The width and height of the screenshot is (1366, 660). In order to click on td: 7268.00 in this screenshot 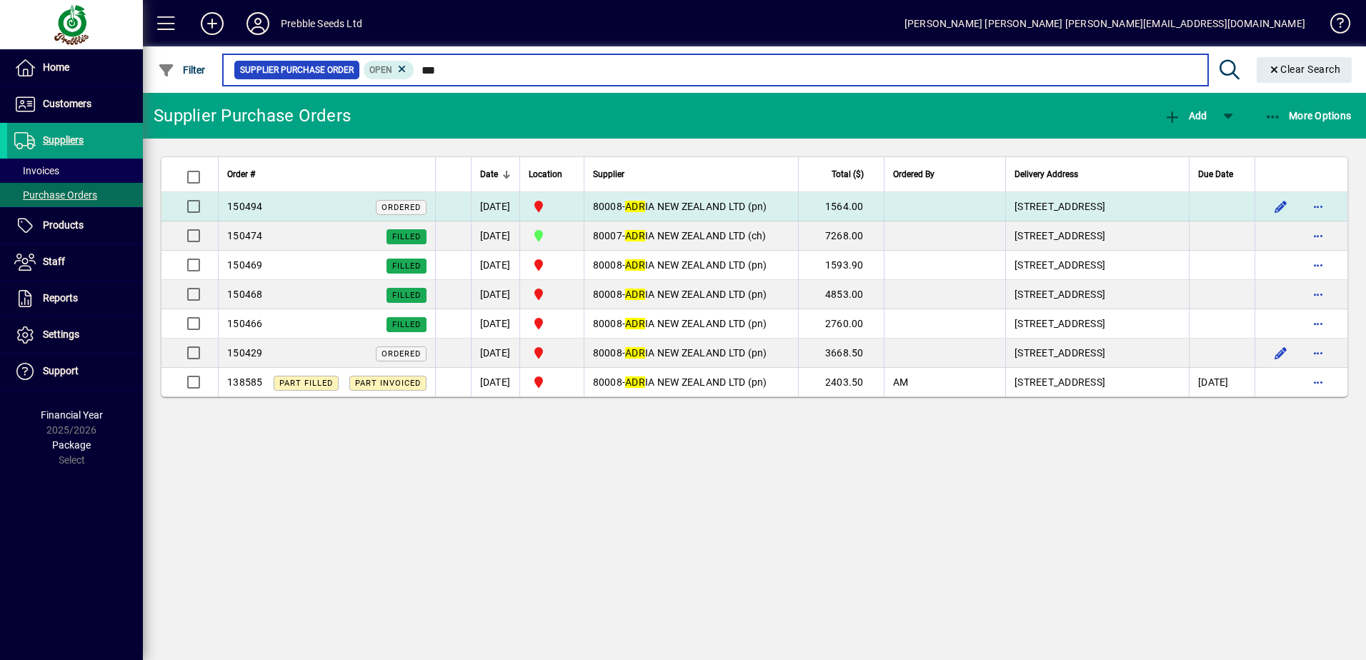, I will do `click(841, 236)`.